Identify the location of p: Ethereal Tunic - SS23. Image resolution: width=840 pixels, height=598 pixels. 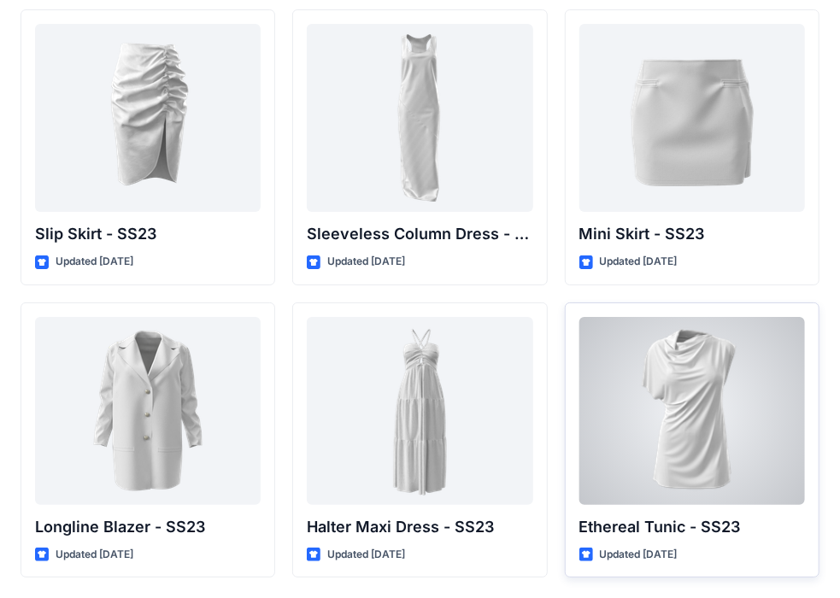
(692, 527).